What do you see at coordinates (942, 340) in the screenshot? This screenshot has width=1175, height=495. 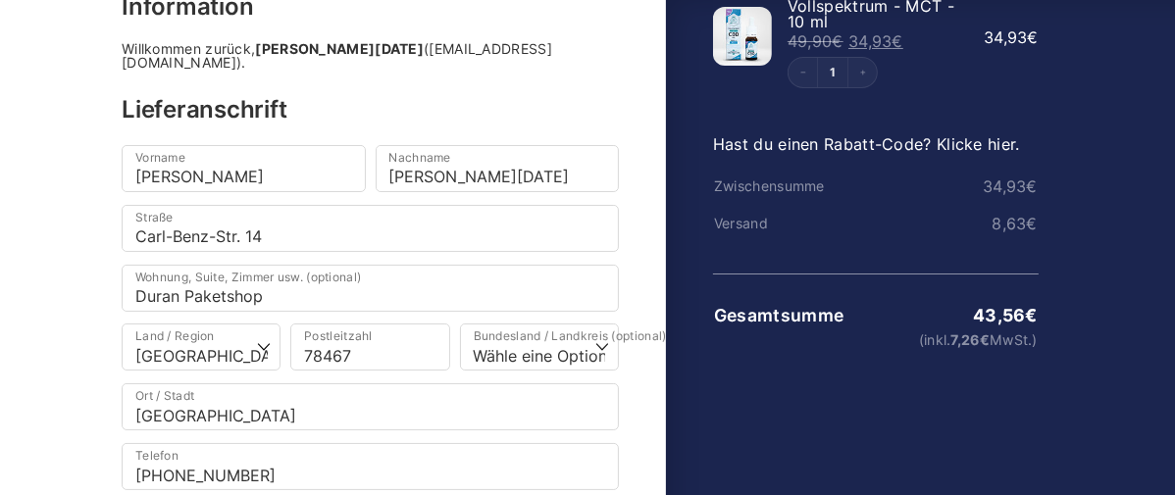 I see `small: (inkl. MwSt.)` at bounding box center [942, 340].